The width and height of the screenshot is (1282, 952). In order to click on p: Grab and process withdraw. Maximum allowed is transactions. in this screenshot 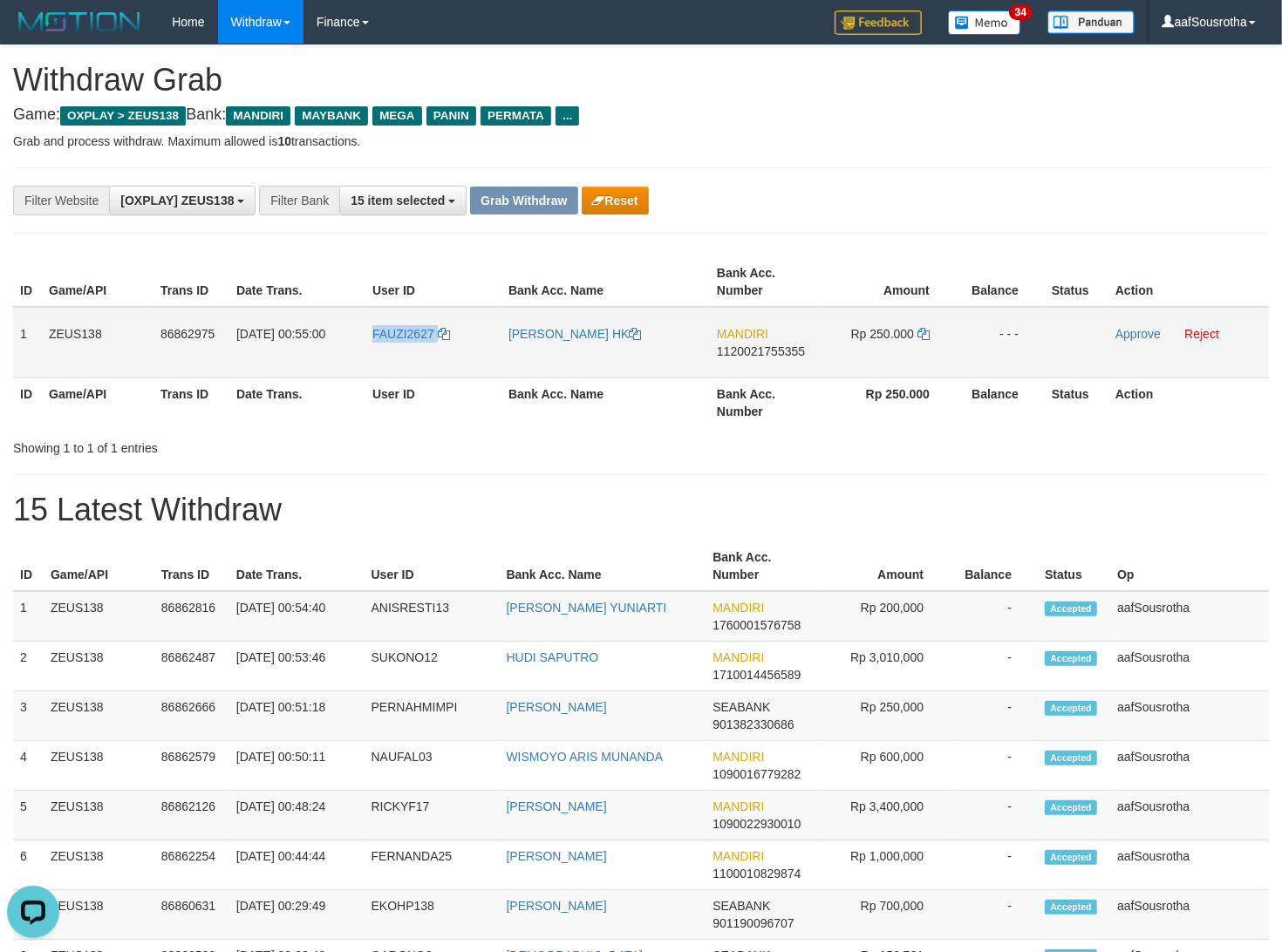, I will do `click(641, 141)`.